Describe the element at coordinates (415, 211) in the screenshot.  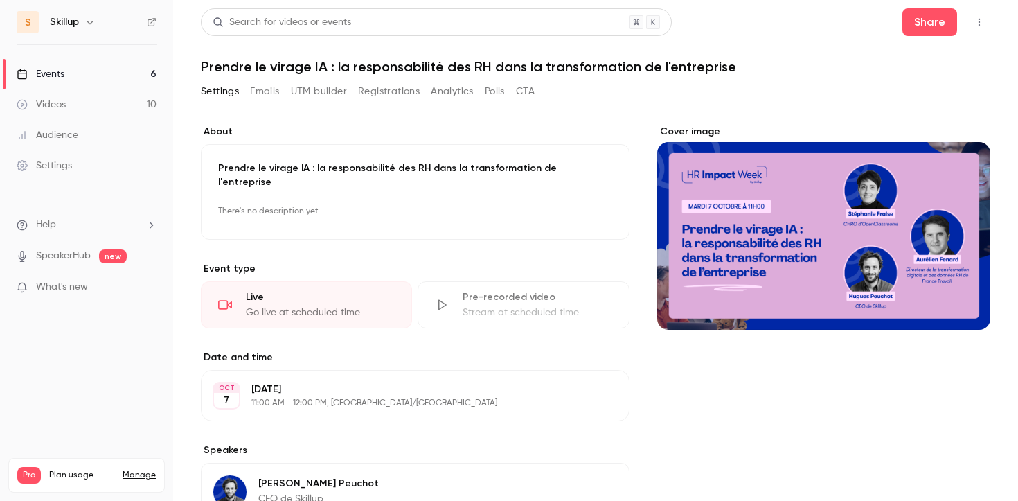
I see `p: There's no description yet` at that location.